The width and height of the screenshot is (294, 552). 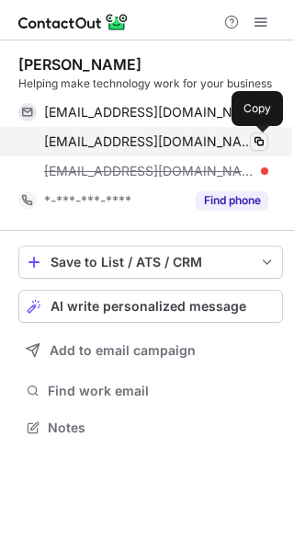 What do you see at coordinates (151, 391) in the screenshot?
I see `button: Find work email` at bounding box center [151, 391].